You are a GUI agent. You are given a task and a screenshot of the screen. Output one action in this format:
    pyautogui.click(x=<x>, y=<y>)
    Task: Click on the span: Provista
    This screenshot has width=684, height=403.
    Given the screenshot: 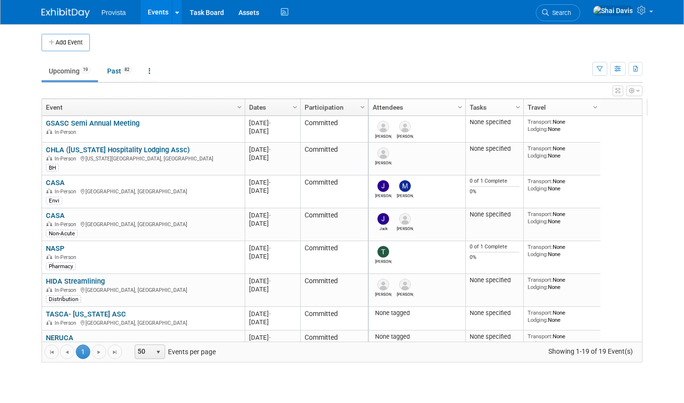 What is the action you would take?
    pyautogui.click(x=113, y=13)
    